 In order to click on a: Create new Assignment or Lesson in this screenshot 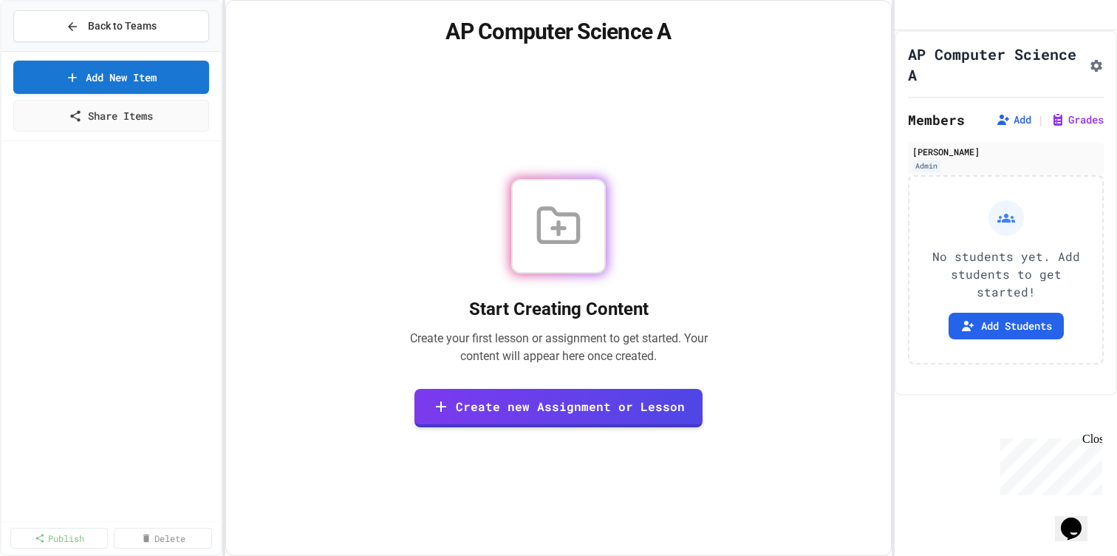, I will do `click(558, 408)`.